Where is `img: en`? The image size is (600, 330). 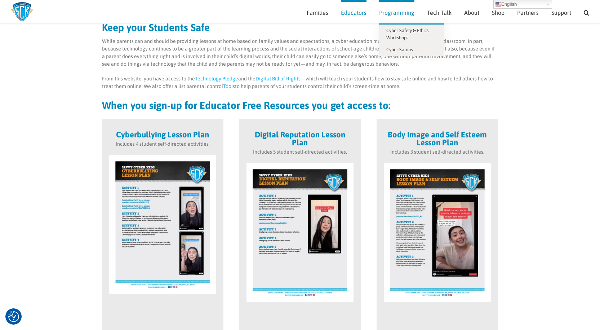 img: en is located at coordinates (498, 4).